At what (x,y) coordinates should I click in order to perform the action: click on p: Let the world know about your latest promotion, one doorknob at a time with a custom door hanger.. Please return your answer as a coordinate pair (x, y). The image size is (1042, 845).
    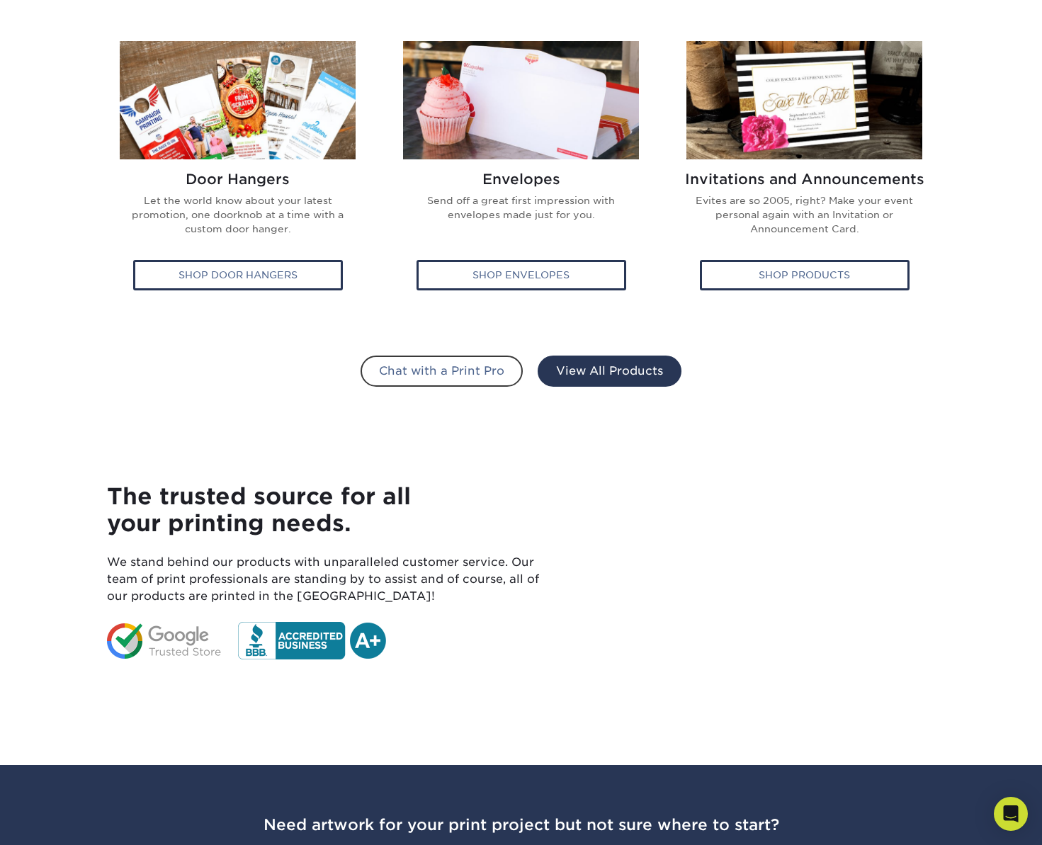
    Looking at the image, I should click on (238, 220).